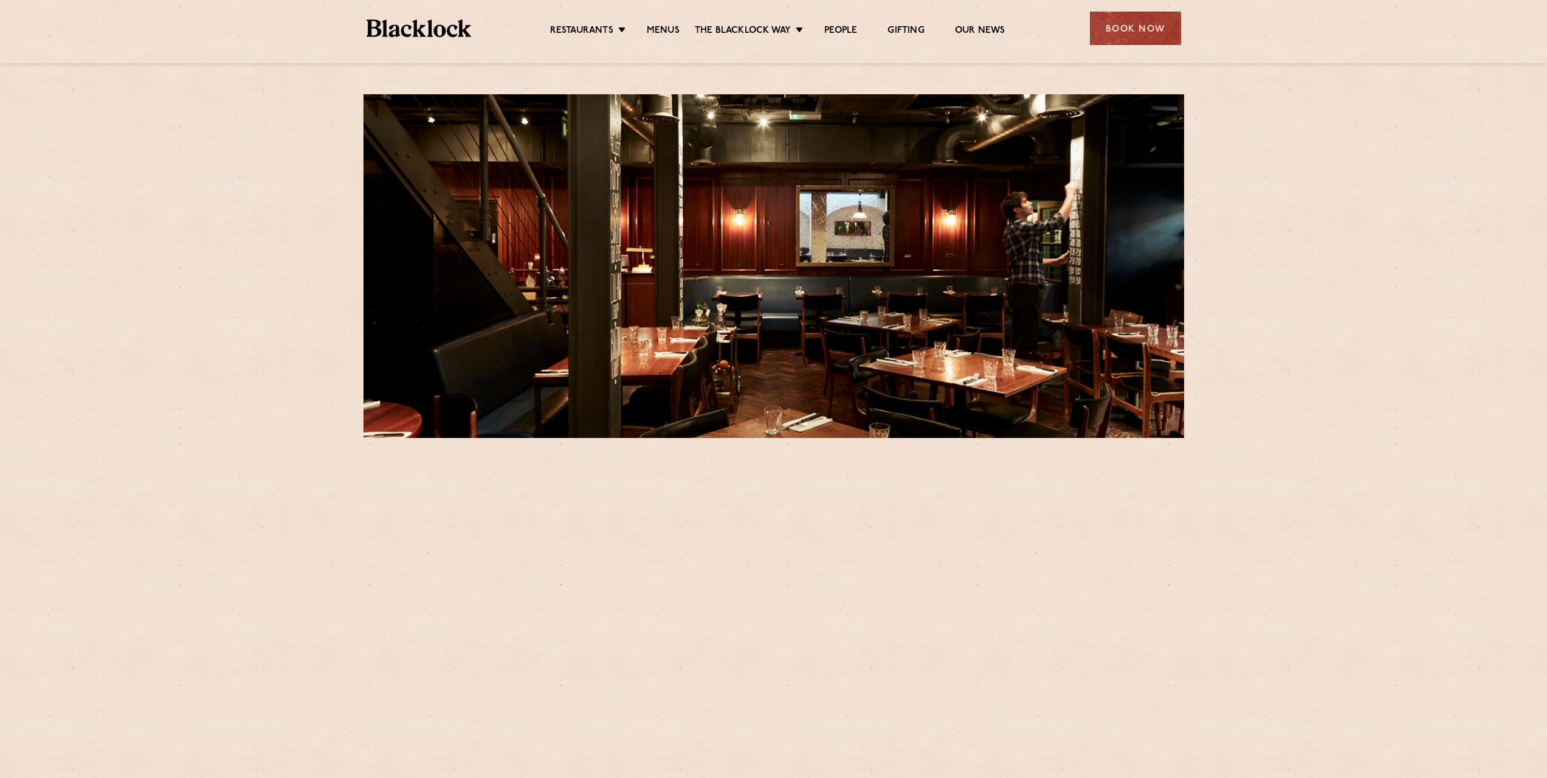  I want to click on a: Our News, so click(980, 32).